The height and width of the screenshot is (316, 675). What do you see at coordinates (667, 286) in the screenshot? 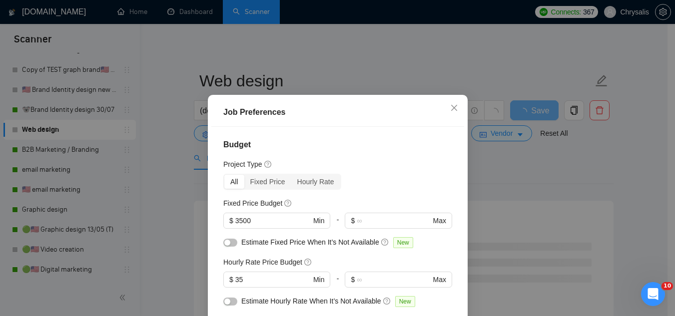
I see `span: 10` at bounding box center [667, 286].